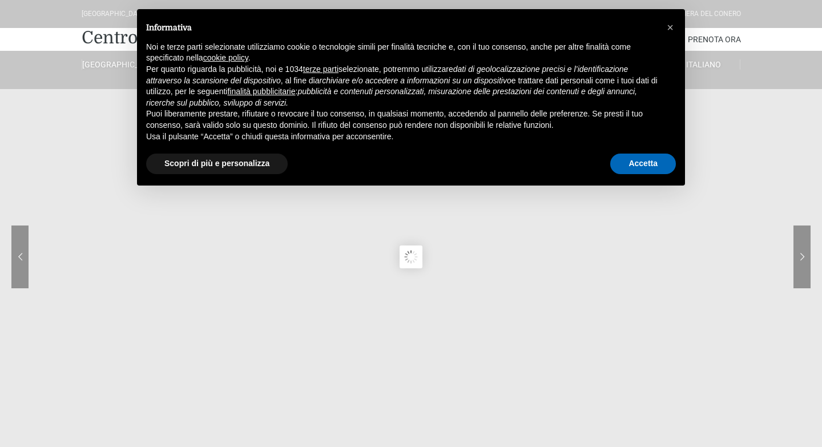 This screenshot has width=822, height=447. What do you see at coordinates (402, 53) in the screenshot?
I see `p: Noi e terze parti selezionate utilizziamo cookie o tecnologie simili per finalità tecniche e, con...` at bounding box center [402, 53].